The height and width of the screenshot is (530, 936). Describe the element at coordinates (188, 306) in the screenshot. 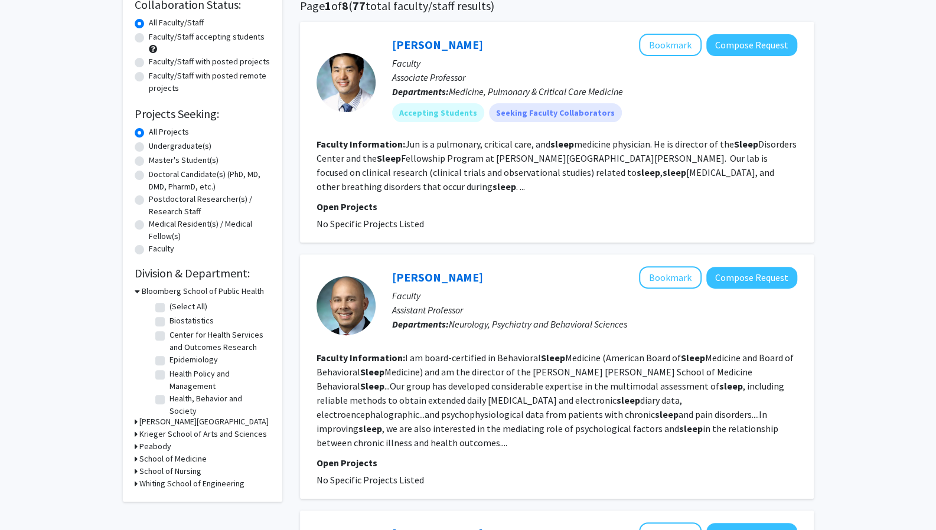

I see `label: (Select All)` at that location.